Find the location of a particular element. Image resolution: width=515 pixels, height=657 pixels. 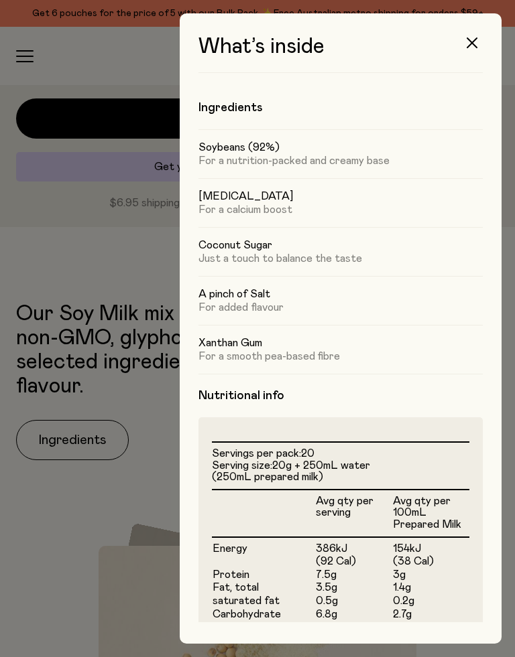

h4: Nutritional info is located at coordinates (340, 396).